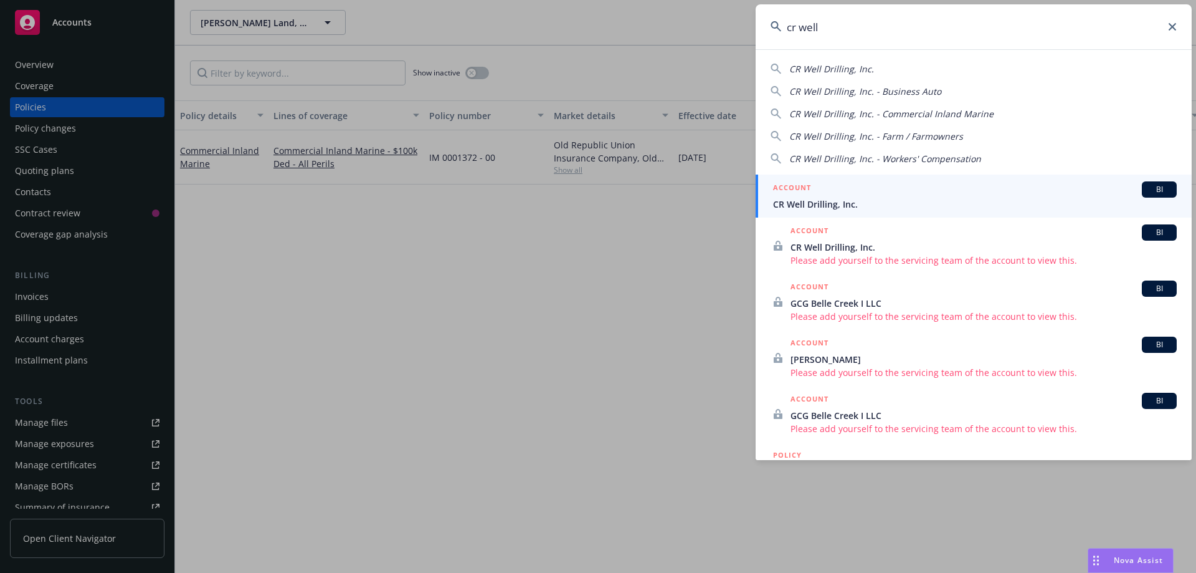 The width and height of the screenshot is (1196, 573). Describe the element at coordinates (1096, 560) in the screenshot. I see `div: Drag to move` at that location.